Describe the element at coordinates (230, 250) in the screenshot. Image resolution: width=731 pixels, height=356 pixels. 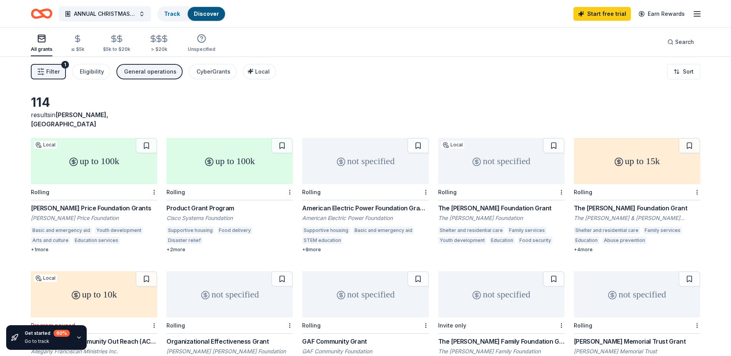
I see `div: + 2 more` at that location.